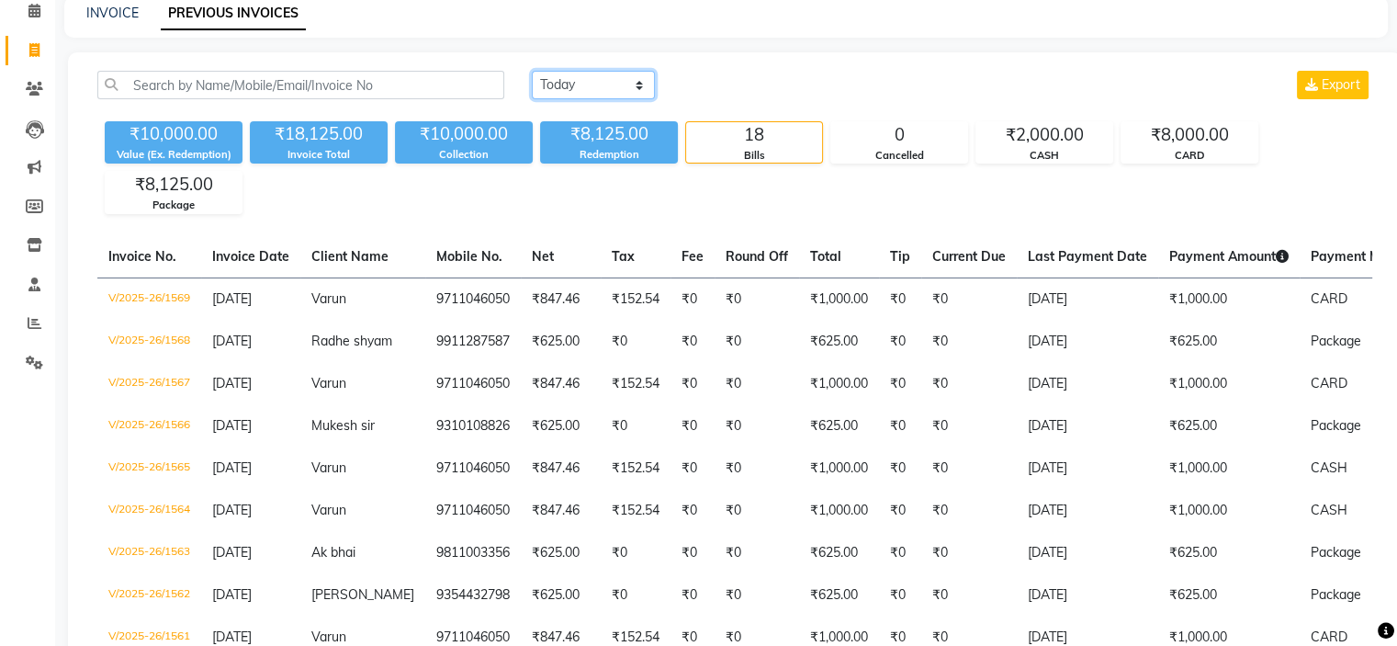 The width and height of the screenshot is (1397, 646). Describe the element at coordinates (319, 134) in the screenshot. I see `div: ₹18,125.00` at that location.